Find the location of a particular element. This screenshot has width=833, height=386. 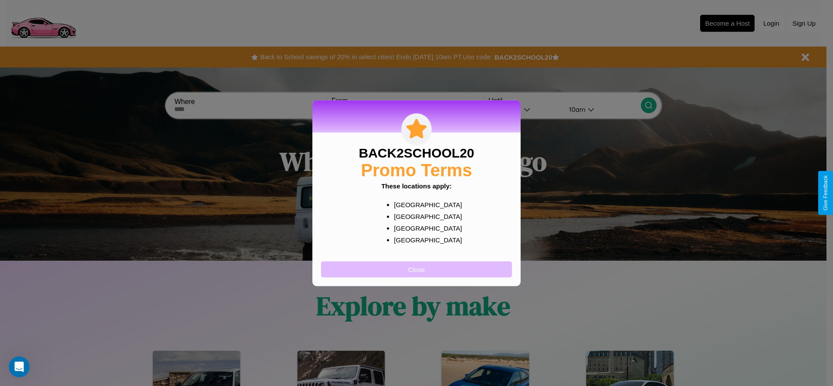

h2: Promo Terms is located at coordinates (416, 170).